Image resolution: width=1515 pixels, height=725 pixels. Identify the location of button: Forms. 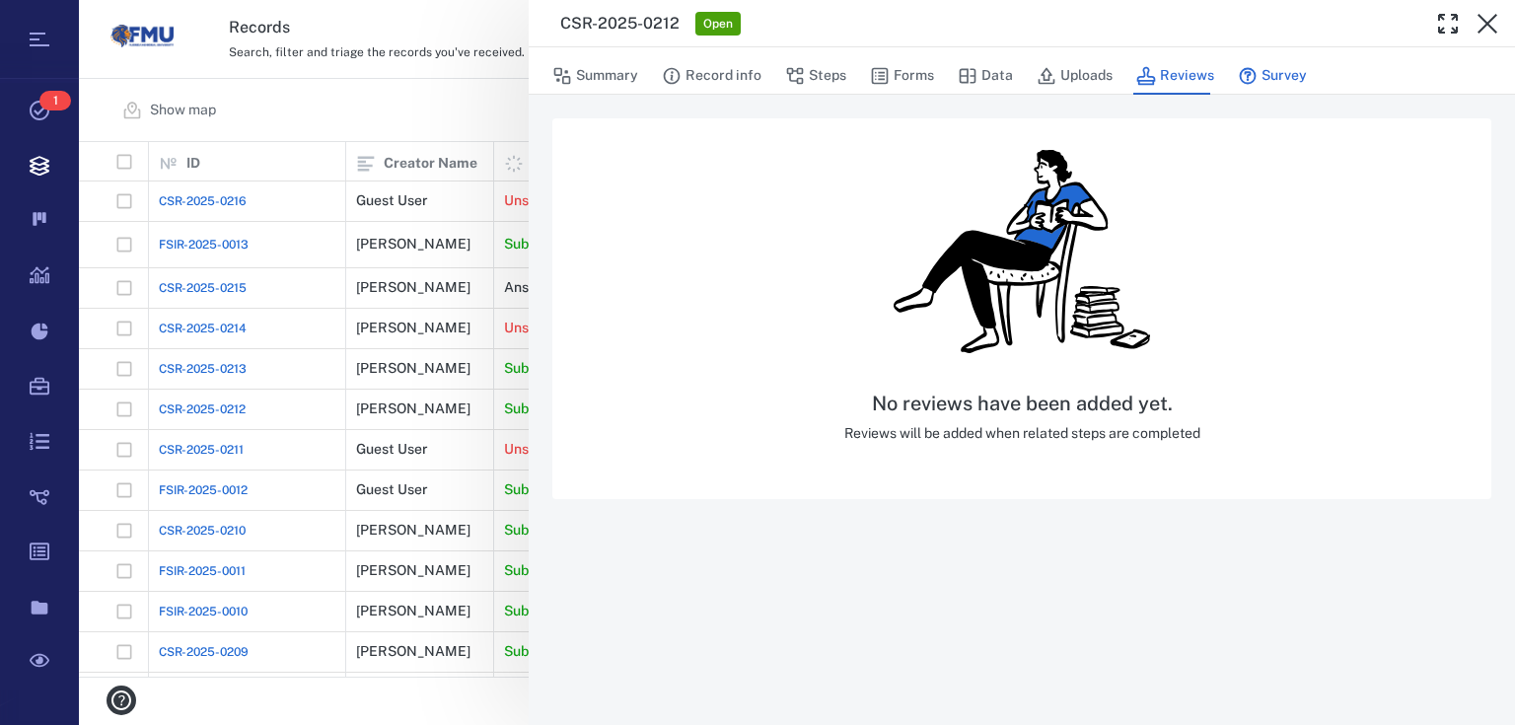
(901, 76).